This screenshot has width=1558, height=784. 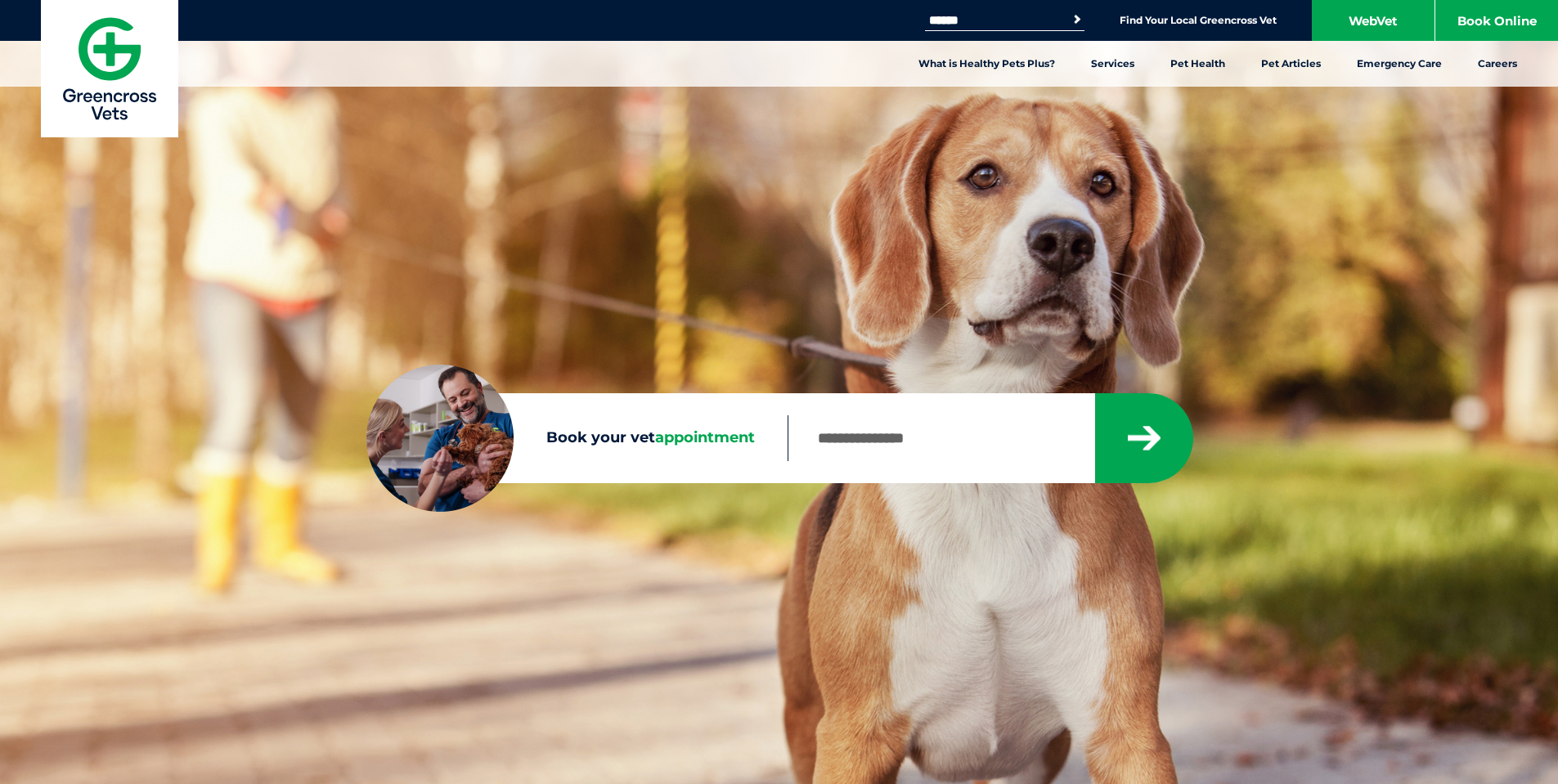 I want to click on a: Services, so click(x=1112, y=64).